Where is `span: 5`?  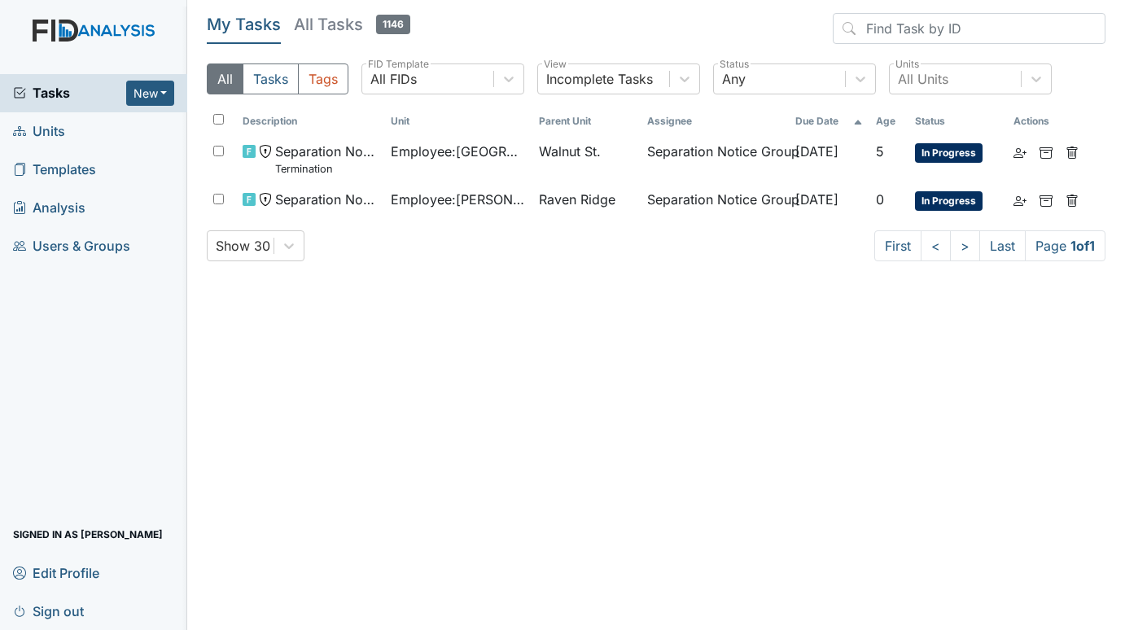
span: 5 is located at coordinates (880, 151).